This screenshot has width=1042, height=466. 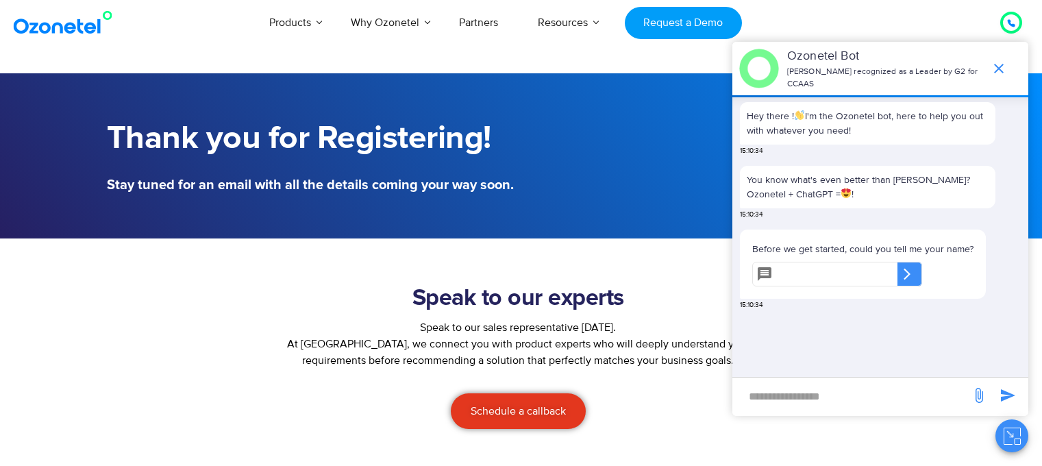 I want to click on h2: Speak to our experts, so click(x=519, y=299).